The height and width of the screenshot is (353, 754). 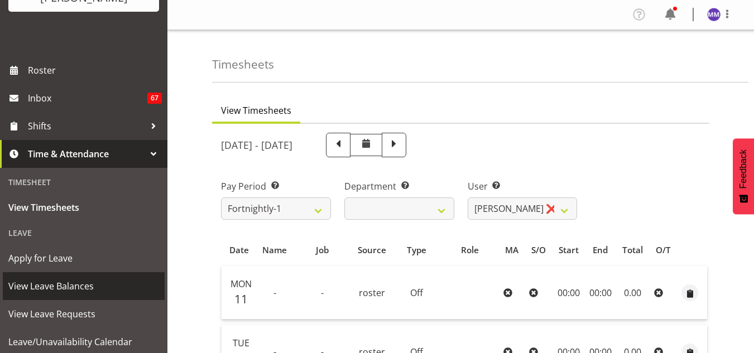 I want to click on span: O/T, so click(x=663, y=250).